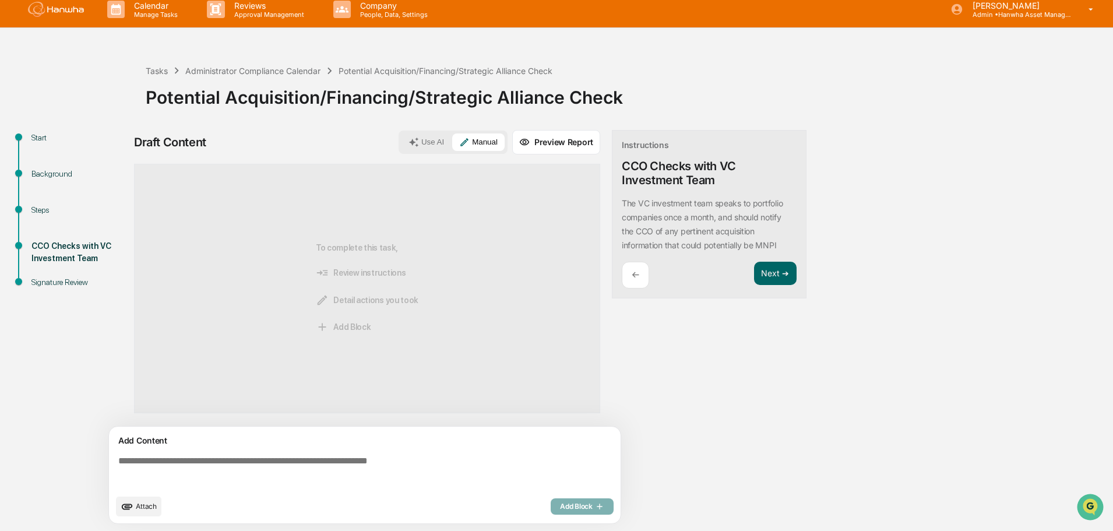  What do you see at coordinates (702, 224) in the screenshot?
I see `p: ​The VC investment team speaks to portfolio companies once a month, and should notify the CCO of ...` at bounding box center [702, 224].